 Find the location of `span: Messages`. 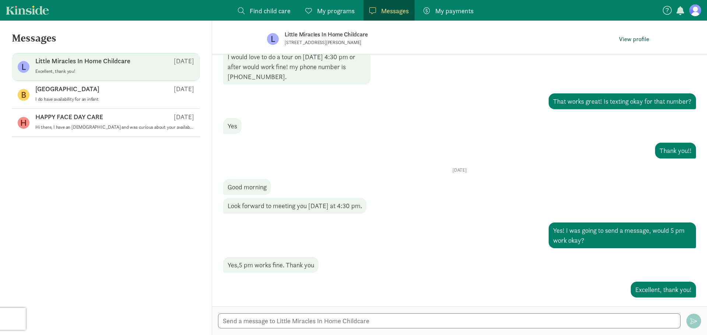

span: Messages is located at coordinates (395, 11).